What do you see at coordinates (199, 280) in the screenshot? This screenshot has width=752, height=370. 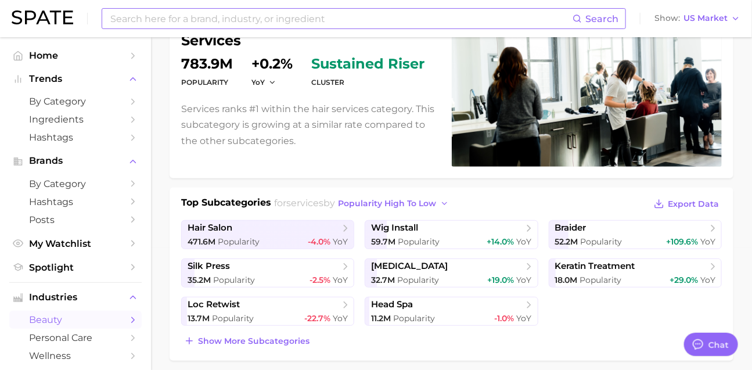 I see `span: 35.2m` at bounding box center [199, 280].